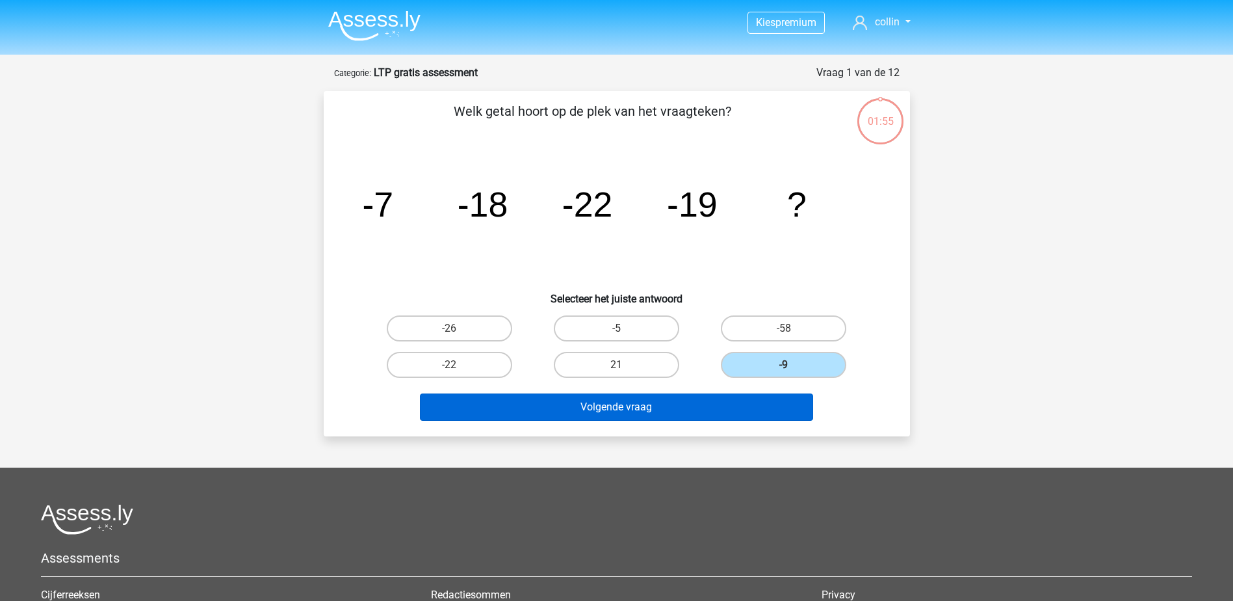 The height and width of the screenshot is (601, 1233). I want to click on p: Welk getal hoort op de plek van het vraagteken?, so click(592, 121).